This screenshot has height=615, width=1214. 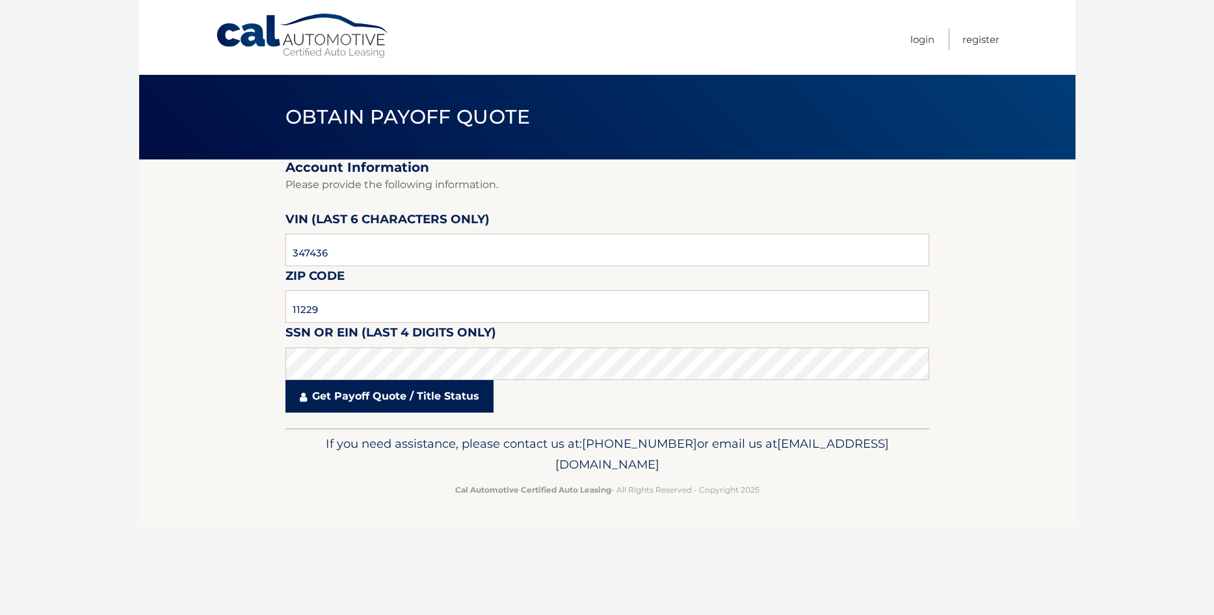 I want to click on a: Get Payoff Quote / Title Status, so click(x=390, y=396).